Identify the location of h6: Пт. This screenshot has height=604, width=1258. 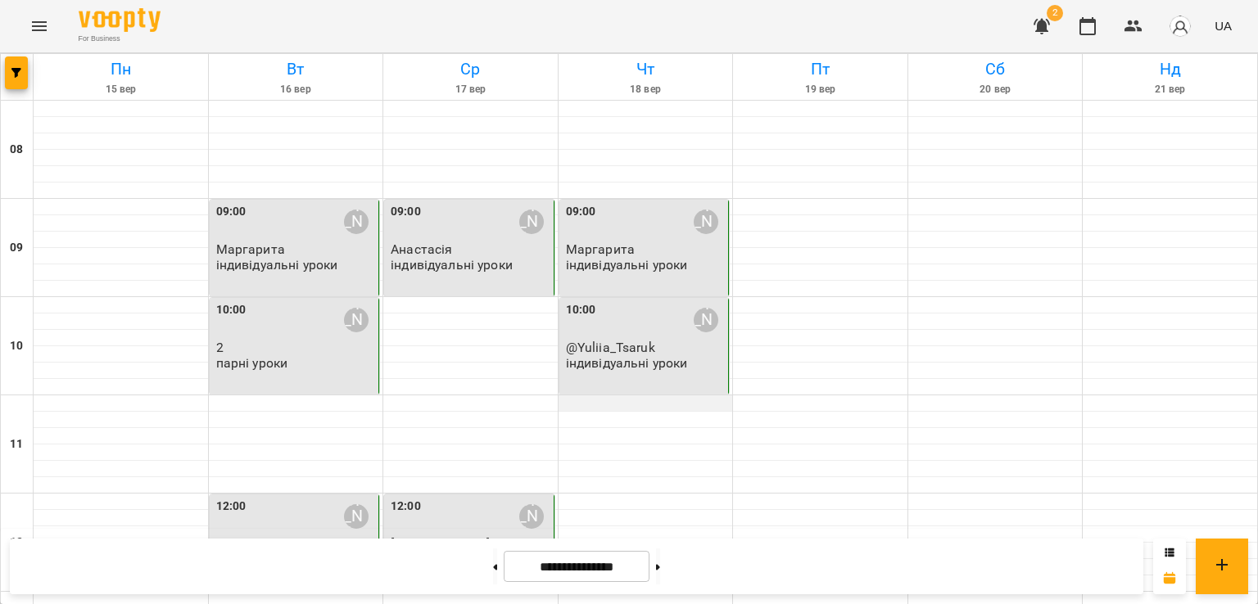
(820, 69).